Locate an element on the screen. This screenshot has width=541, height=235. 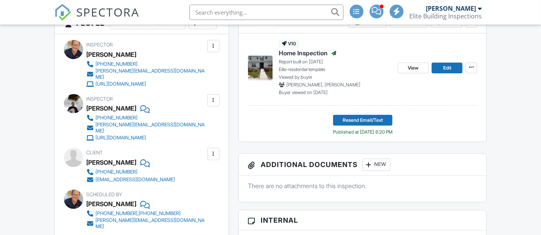
div: New is located at coordinates (376, 165).